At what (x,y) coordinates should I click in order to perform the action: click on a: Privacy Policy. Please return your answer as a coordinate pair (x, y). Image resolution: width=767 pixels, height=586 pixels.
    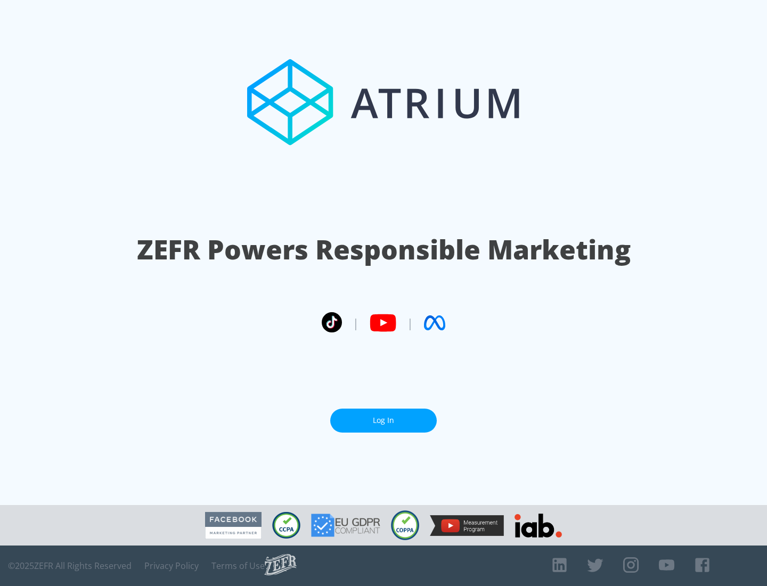
    Looking at the image, I should click on (171, 565).